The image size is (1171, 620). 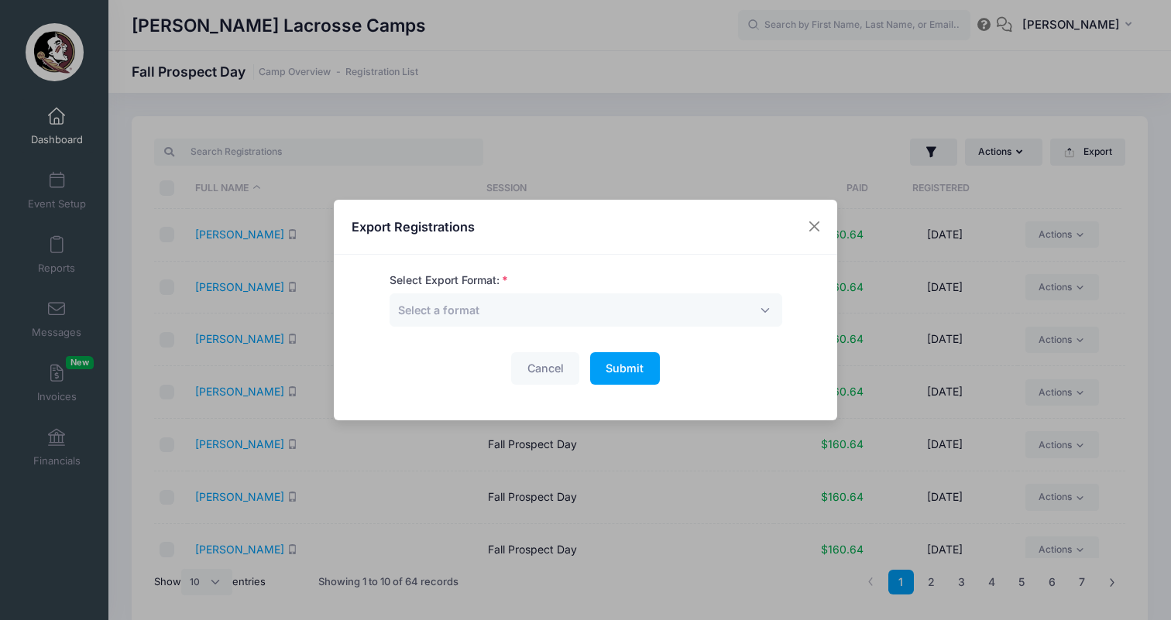 I want to click on button: Submit, so click(x=625, y=369).